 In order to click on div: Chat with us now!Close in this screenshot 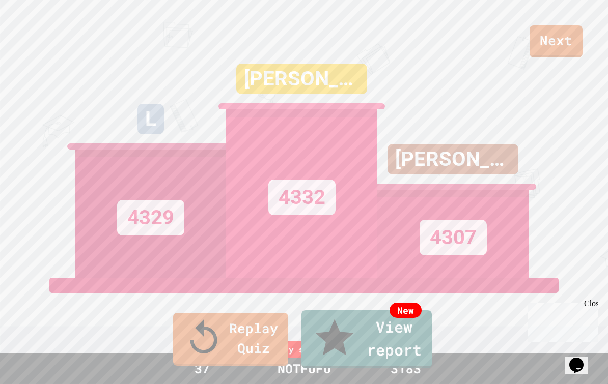, I will do `click(37, 34)`.